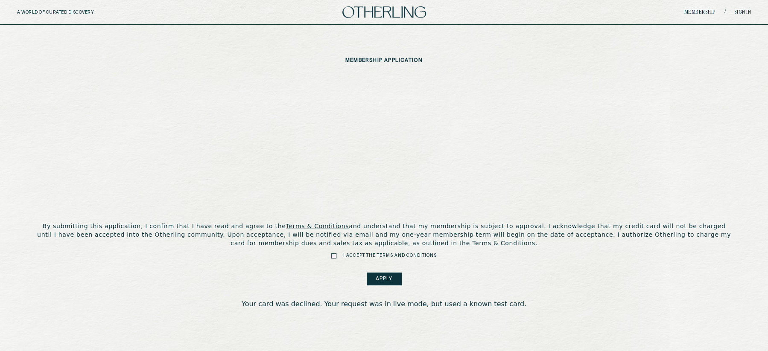 The width and height of the screenshot is (768, 351). What do you see at coordinates (74, 12) in the screenshot?
I see `h5: A WORLD OF CURATED DISCOVERY.` at bounding box center [74, 12].